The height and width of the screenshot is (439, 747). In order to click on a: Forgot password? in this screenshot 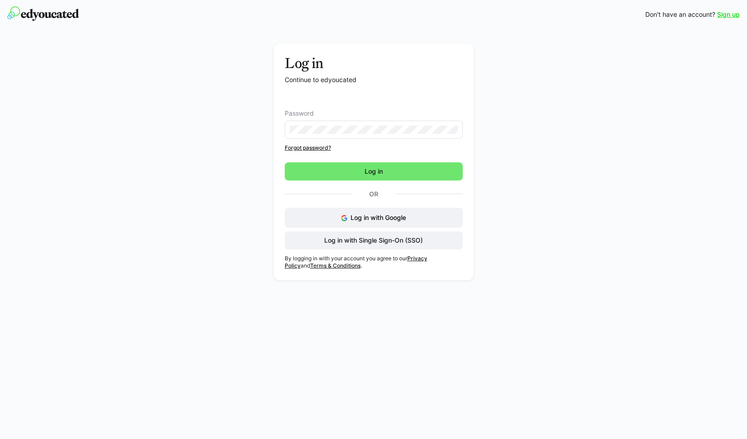, I will do `click(374, 148)`.